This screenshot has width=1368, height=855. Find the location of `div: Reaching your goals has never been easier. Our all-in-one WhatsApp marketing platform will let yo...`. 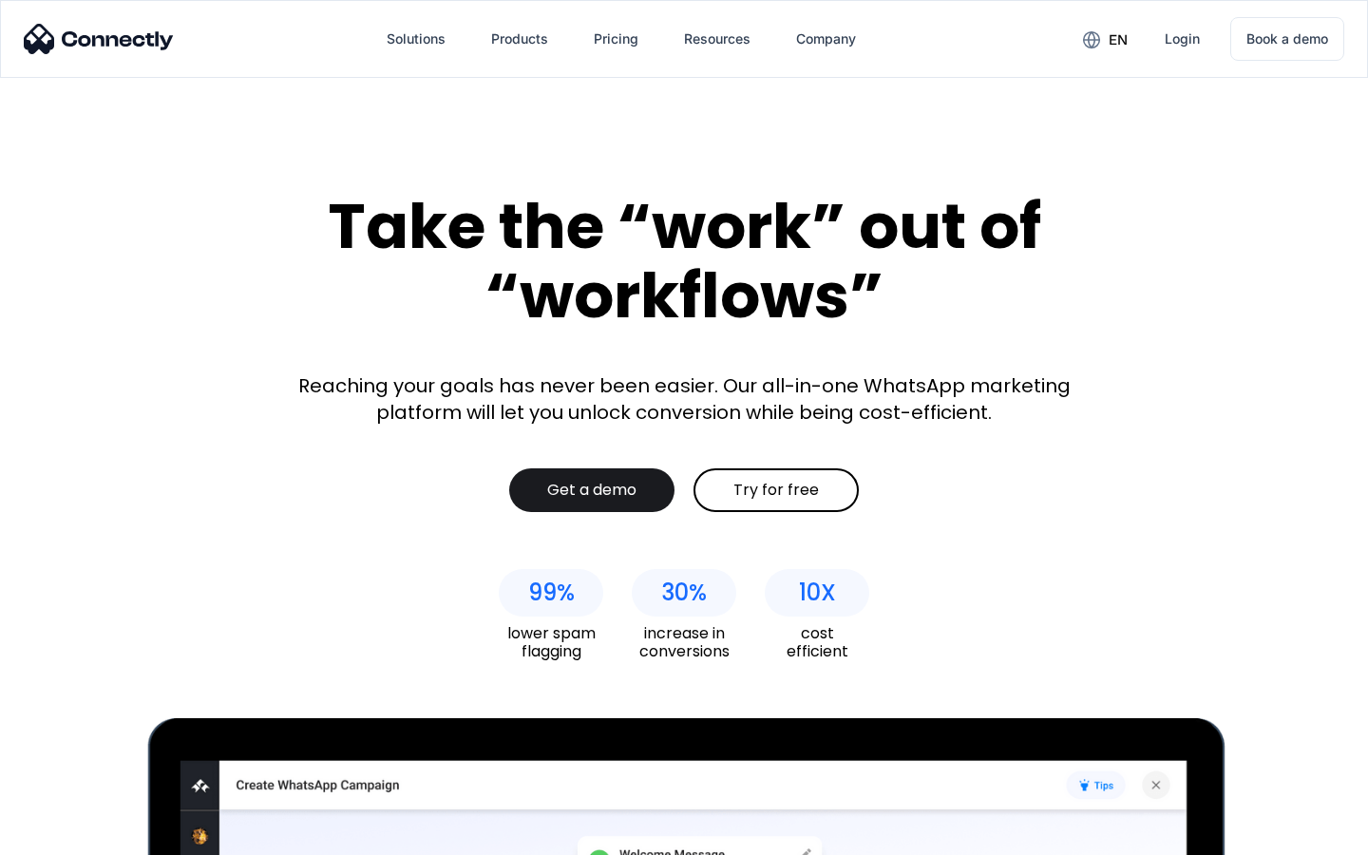

div: Reaching your goals has never been easier. Our all-in-one WhatsApp marketing platform will let yo... is located at coordinates (684, 399).